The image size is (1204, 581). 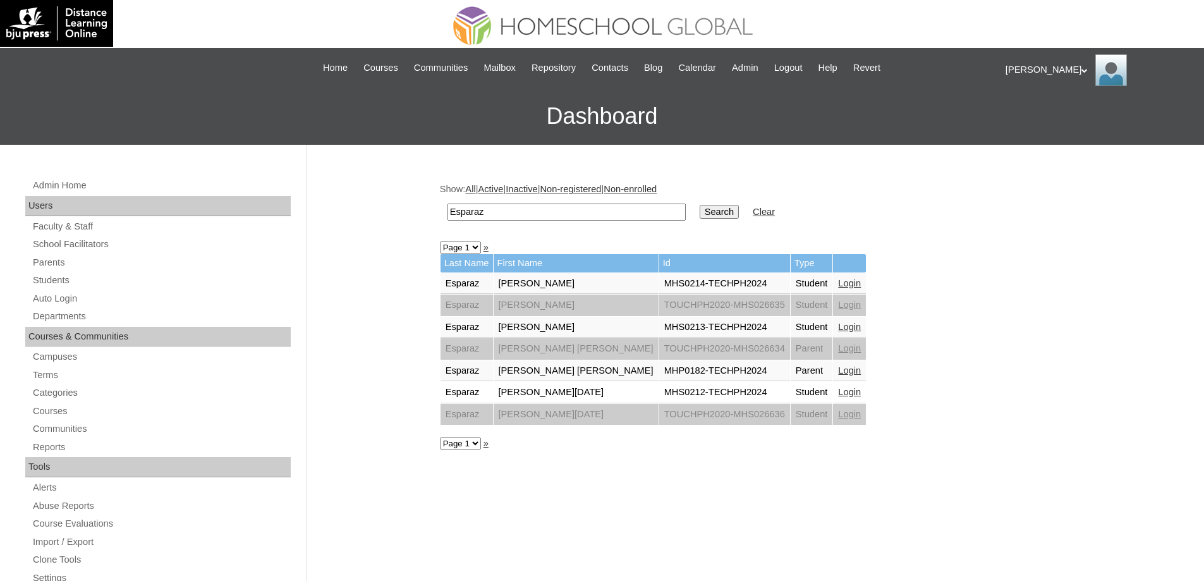 I want to click on span: Communities, so click(x=441, y=68).